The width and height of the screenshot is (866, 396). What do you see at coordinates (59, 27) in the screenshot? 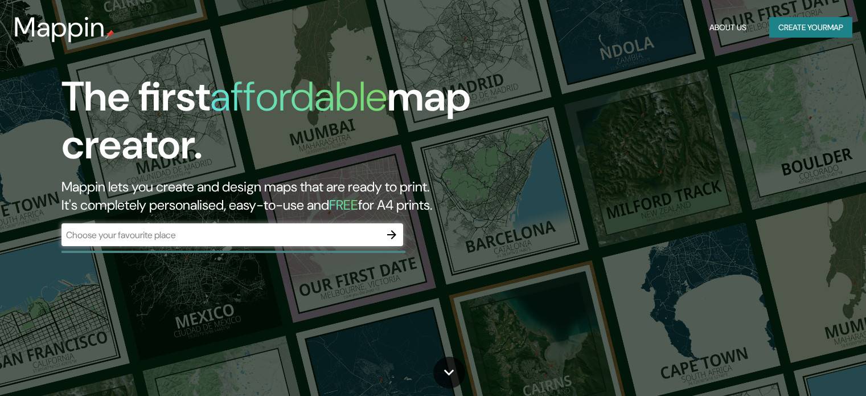
I see `h3: Mappin` at bounding box center [59, 27].